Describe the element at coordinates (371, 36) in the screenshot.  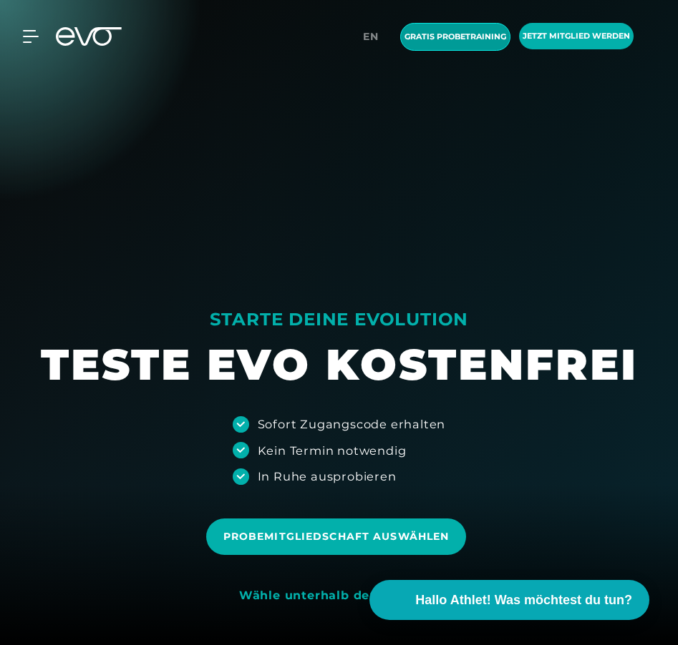
I see `span: en` at that location.